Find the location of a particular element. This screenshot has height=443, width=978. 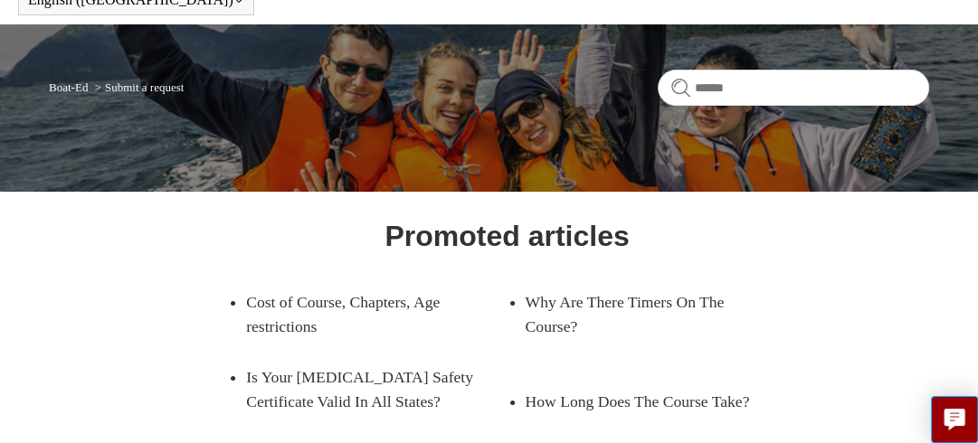

li: Submit a request is located at coordinates (138, 87).